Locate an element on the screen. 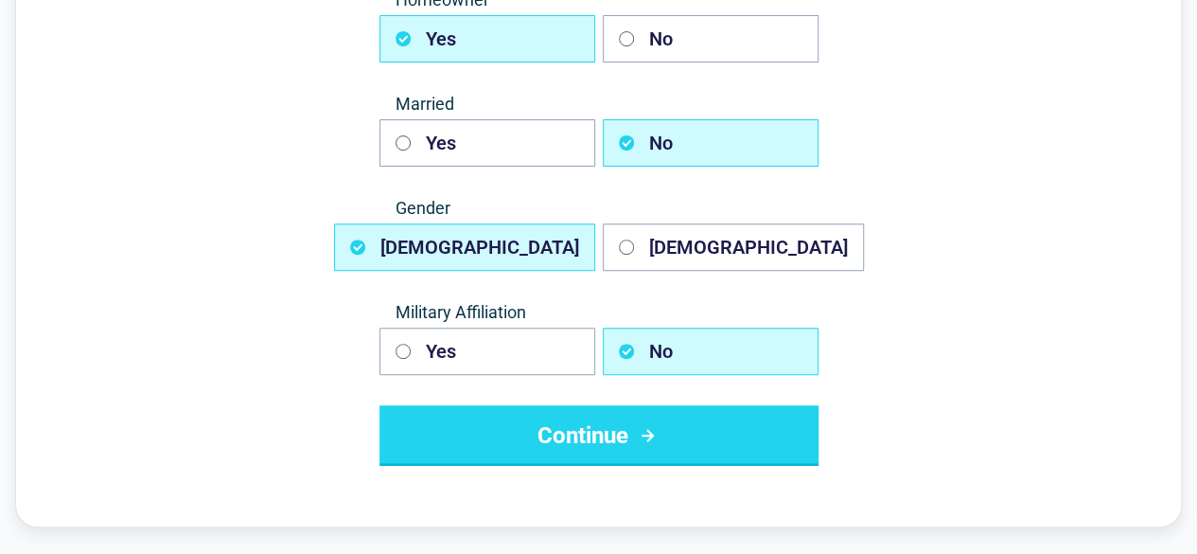  span: Gender is located at coordinates (599, 208).